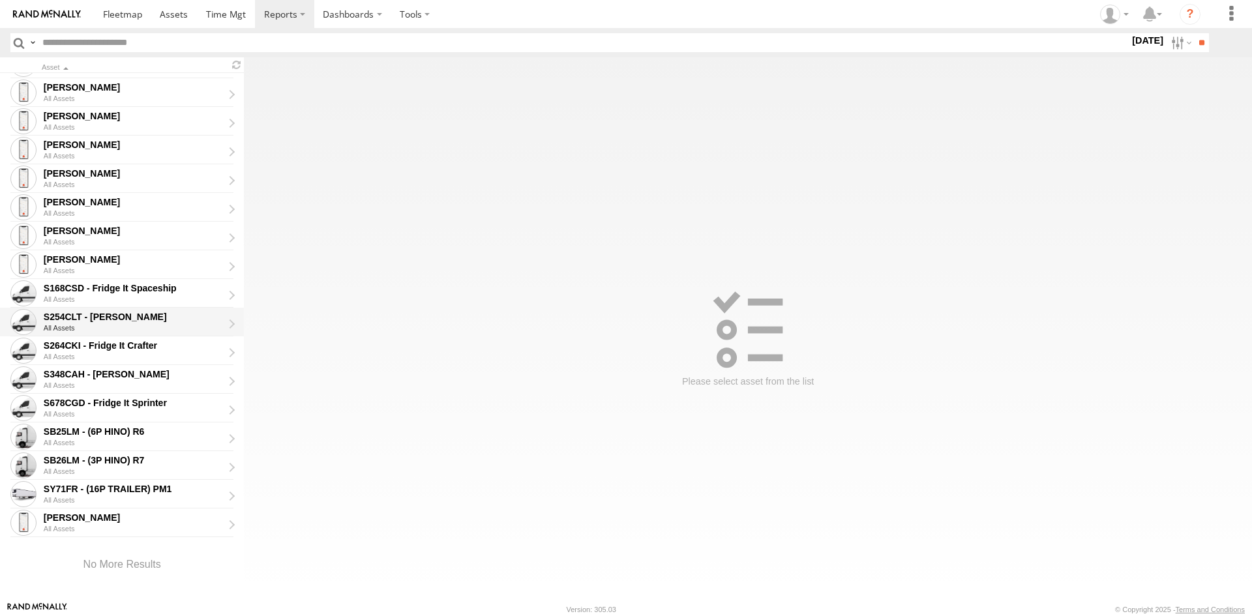 This screenshot has width=1252, height=616. I want to click on div: SY71FR - (16P TRAILER) PM1 - Click to view sensor readings, so click(133, 489).